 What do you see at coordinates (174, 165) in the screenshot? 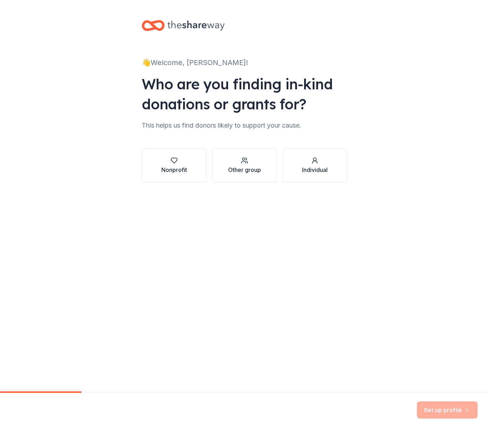
I see `button: Nonprofit` at bounding box center [174, 165].